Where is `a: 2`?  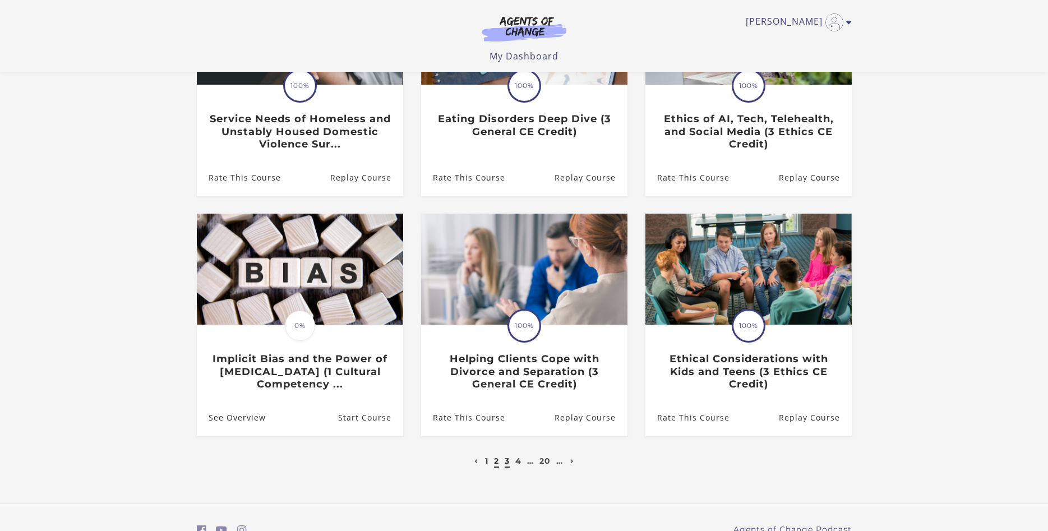 a: 2 is located at coordinates (496, 461).